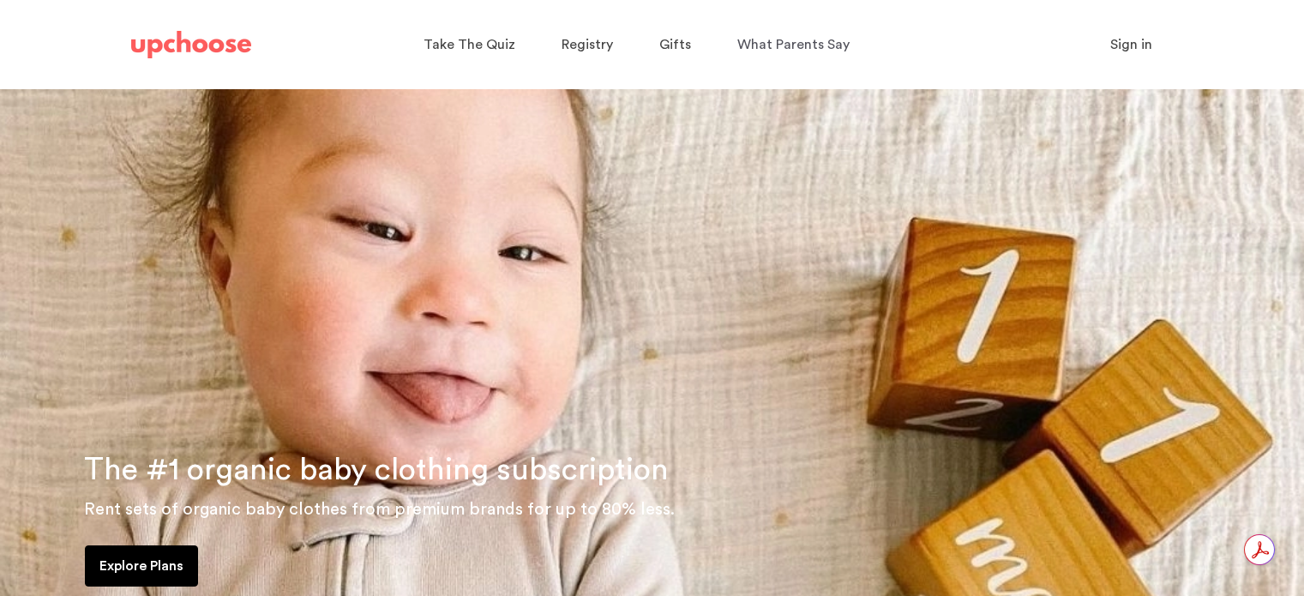 The height and width of the screenshot is (596, 1304). What do you see at coordinates (141, 566) in the screenshot?
I see `p: Explore Plans` at bounding box center [141, 566].